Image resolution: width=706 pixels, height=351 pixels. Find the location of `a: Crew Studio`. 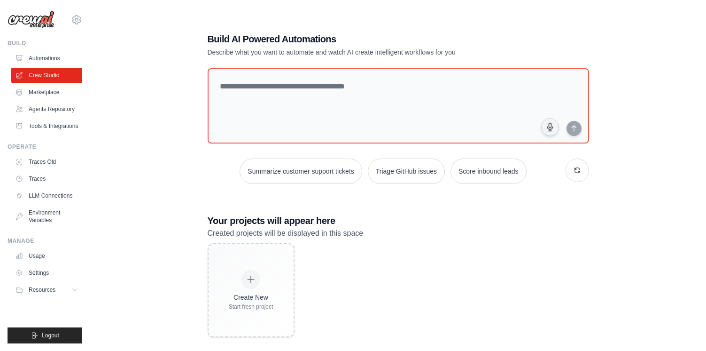

a: Crew Studio is located at coordinates (47, 75).